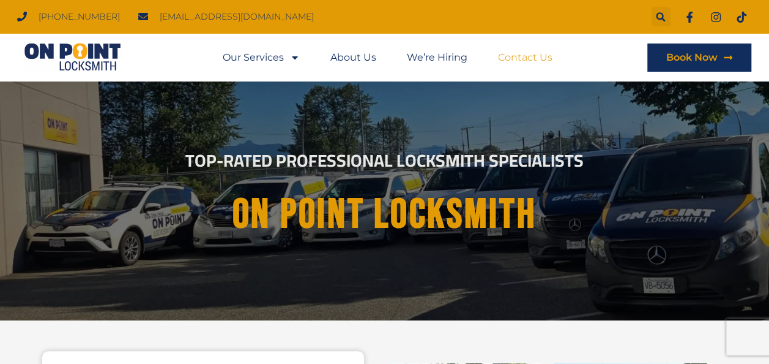 The width and height of the screenshot is (769, 364). I want to click on a: We’re Hiring, so click(437, 58).